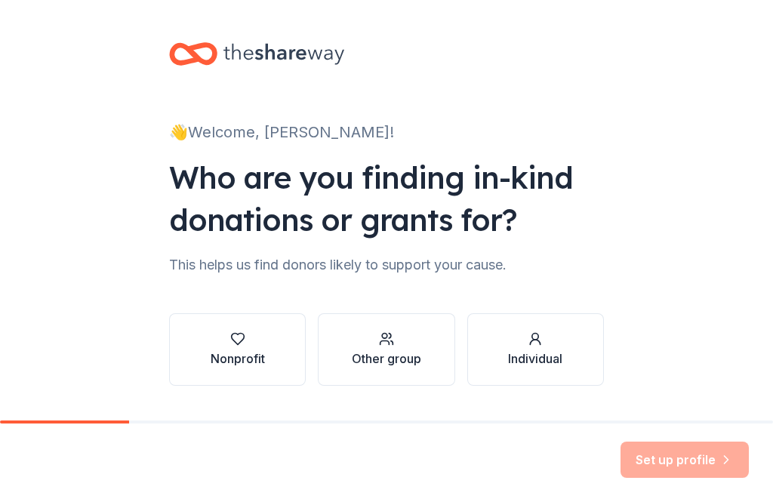 The image size is (773, 502). Describe the element at coordinates (237, 349) in the screenshot. I see `button: Nonprofit` at that location.